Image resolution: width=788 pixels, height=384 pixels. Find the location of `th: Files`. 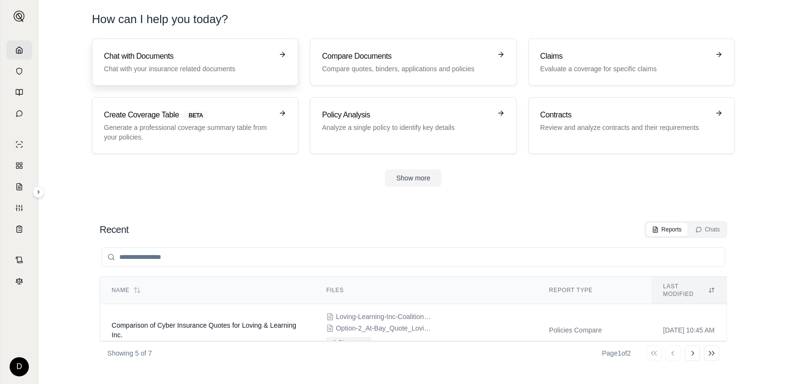

th: Files is located at coordinates (426, 290).